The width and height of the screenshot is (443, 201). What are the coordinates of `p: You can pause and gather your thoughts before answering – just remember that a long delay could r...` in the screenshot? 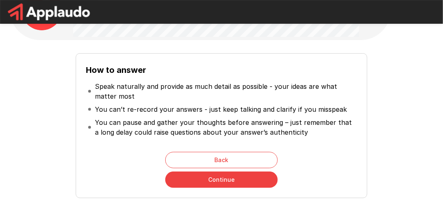 It's located at (225, 127).